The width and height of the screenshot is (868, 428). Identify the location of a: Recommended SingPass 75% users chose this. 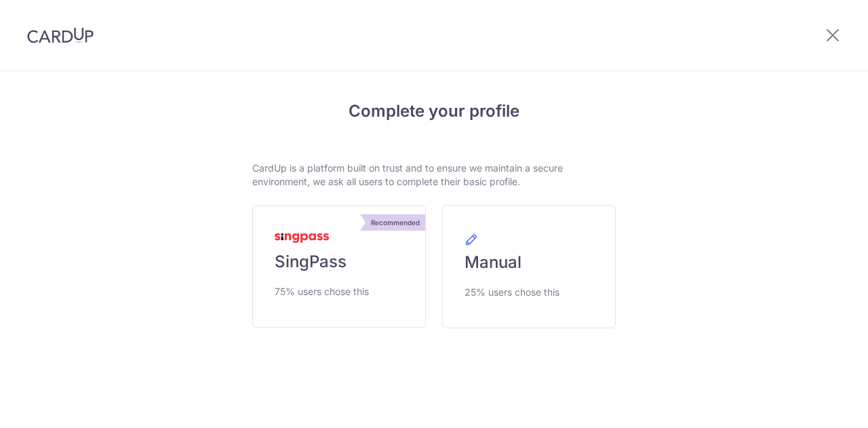
(339, 267).